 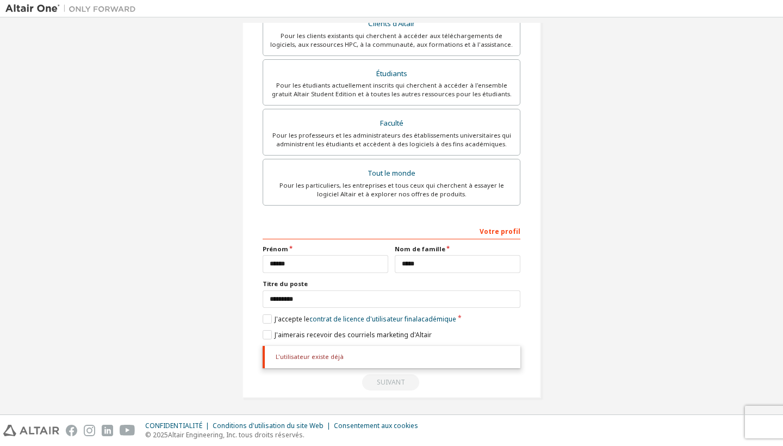 I want to click on div: Pour les étudiants actuellement inscrits qui cherchent à accéder à l'ensemble gratuit Altair Stud..., so click(x=392, y=90).